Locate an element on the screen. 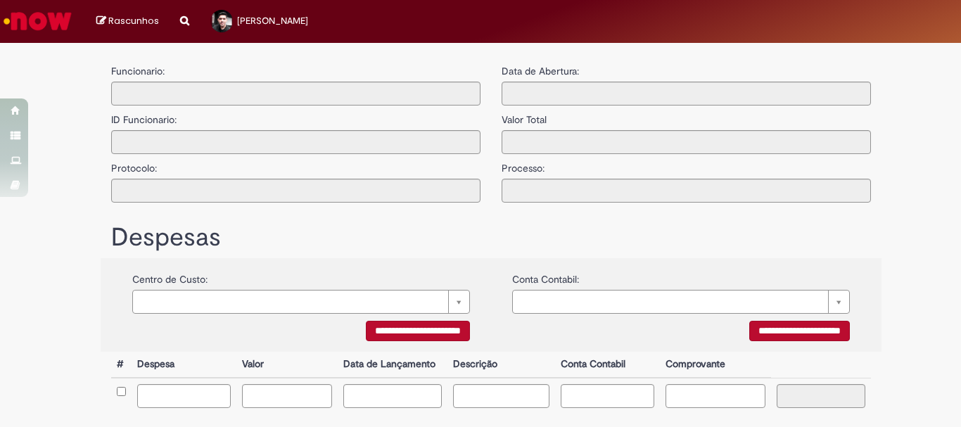 The image size is (961, 427). label: Valor Total is located at coordinates (524, 116).